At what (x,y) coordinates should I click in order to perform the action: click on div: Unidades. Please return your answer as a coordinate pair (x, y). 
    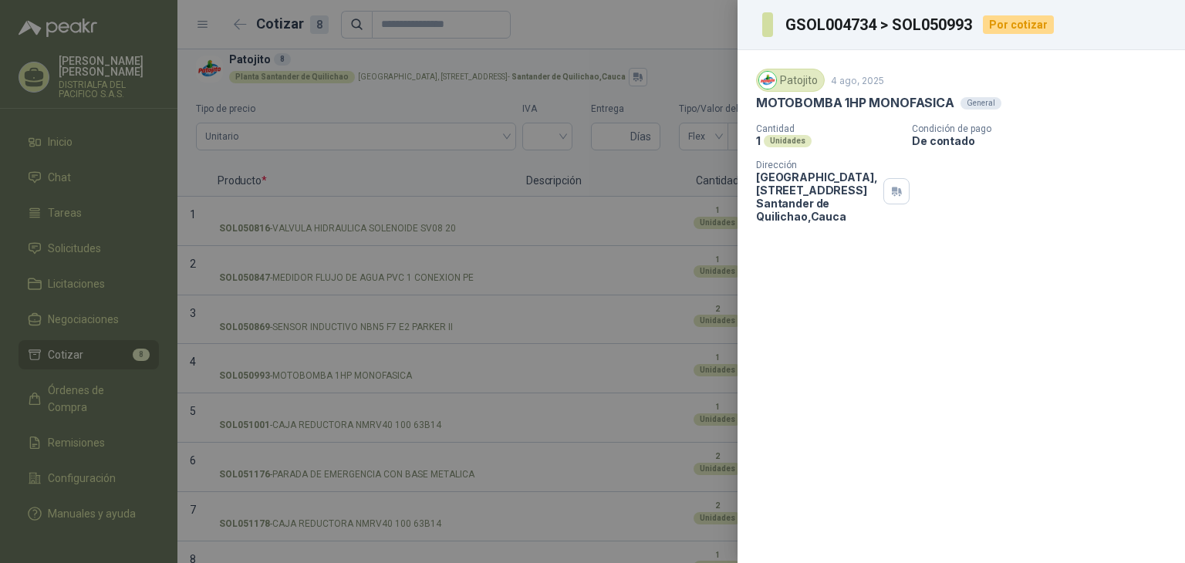
    Looking at the image, I should click on (787, 141).